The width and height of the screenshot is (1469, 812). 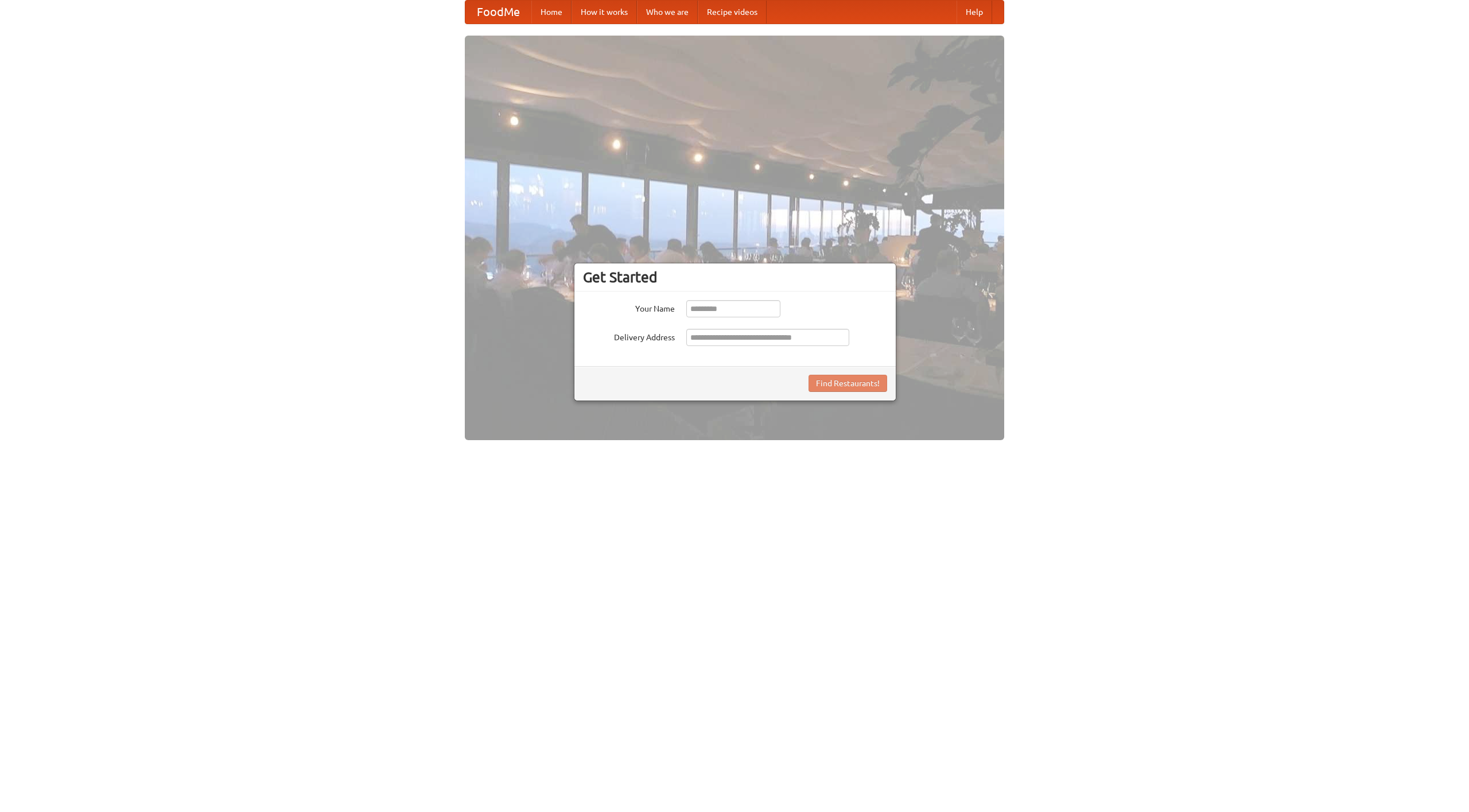 What do you see at coordinates (498, 13) in the screenshot?
I see `a: FoodMe` at bounding box center [498, 13].